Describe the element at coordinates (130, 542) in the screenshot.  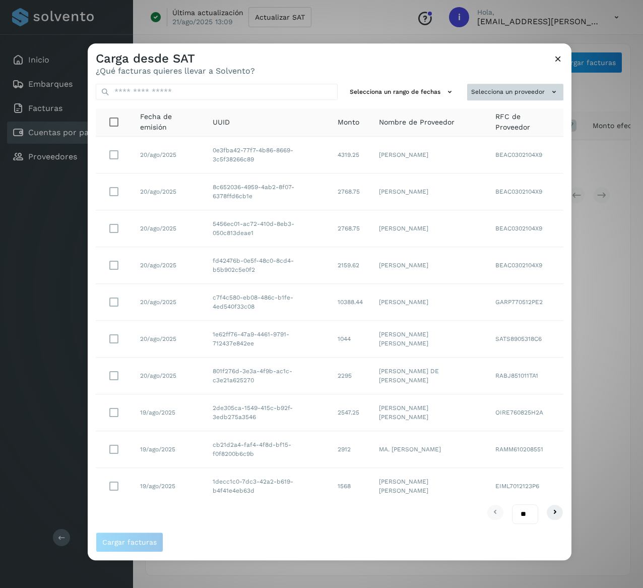
I see `span: Cargar facturas` at that location.